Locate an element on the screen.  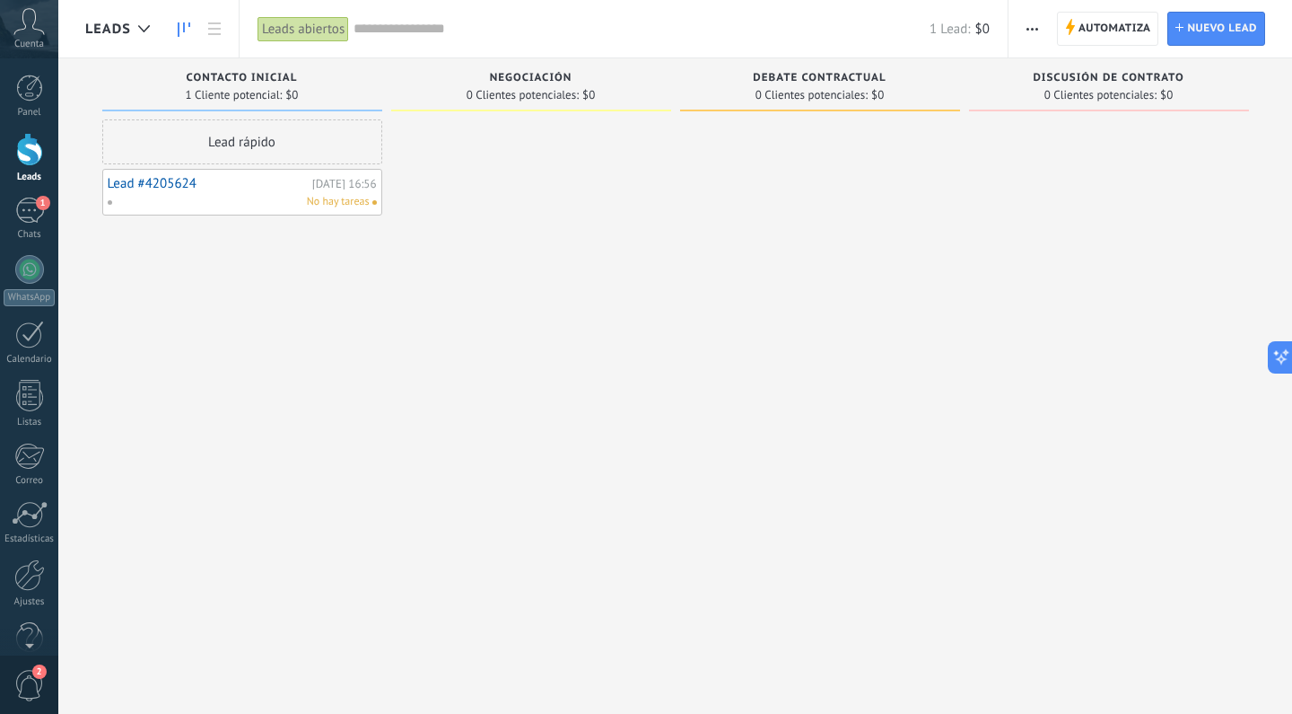
a: Lead #4205624 is located at coordinates (207, 183).